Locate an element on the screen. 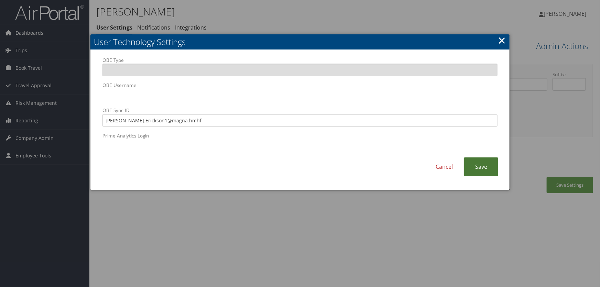 The height and width of the screenshot is (287, 600). input: OBE Sync ID is located at coordinates (300, 120).